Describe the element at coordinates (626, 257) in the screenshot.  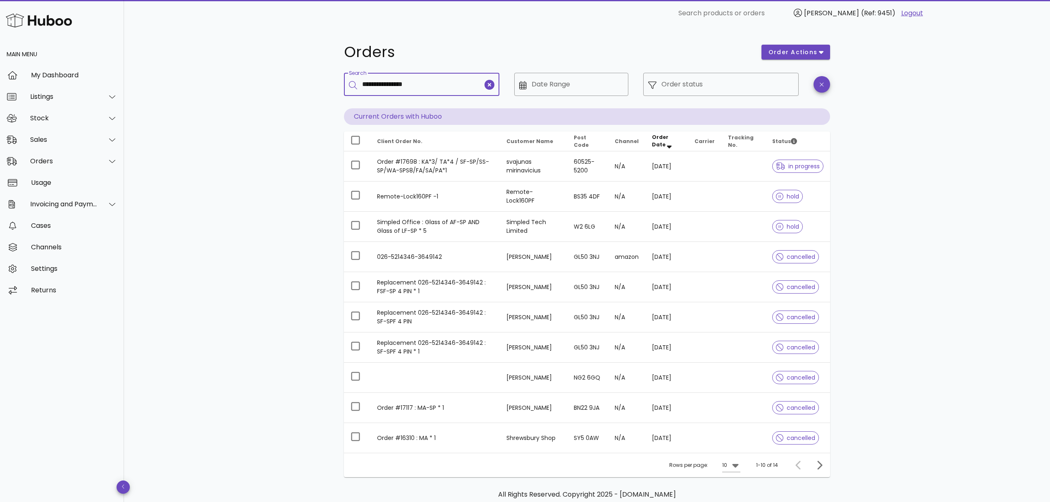
I see `td: amazon` at that location.